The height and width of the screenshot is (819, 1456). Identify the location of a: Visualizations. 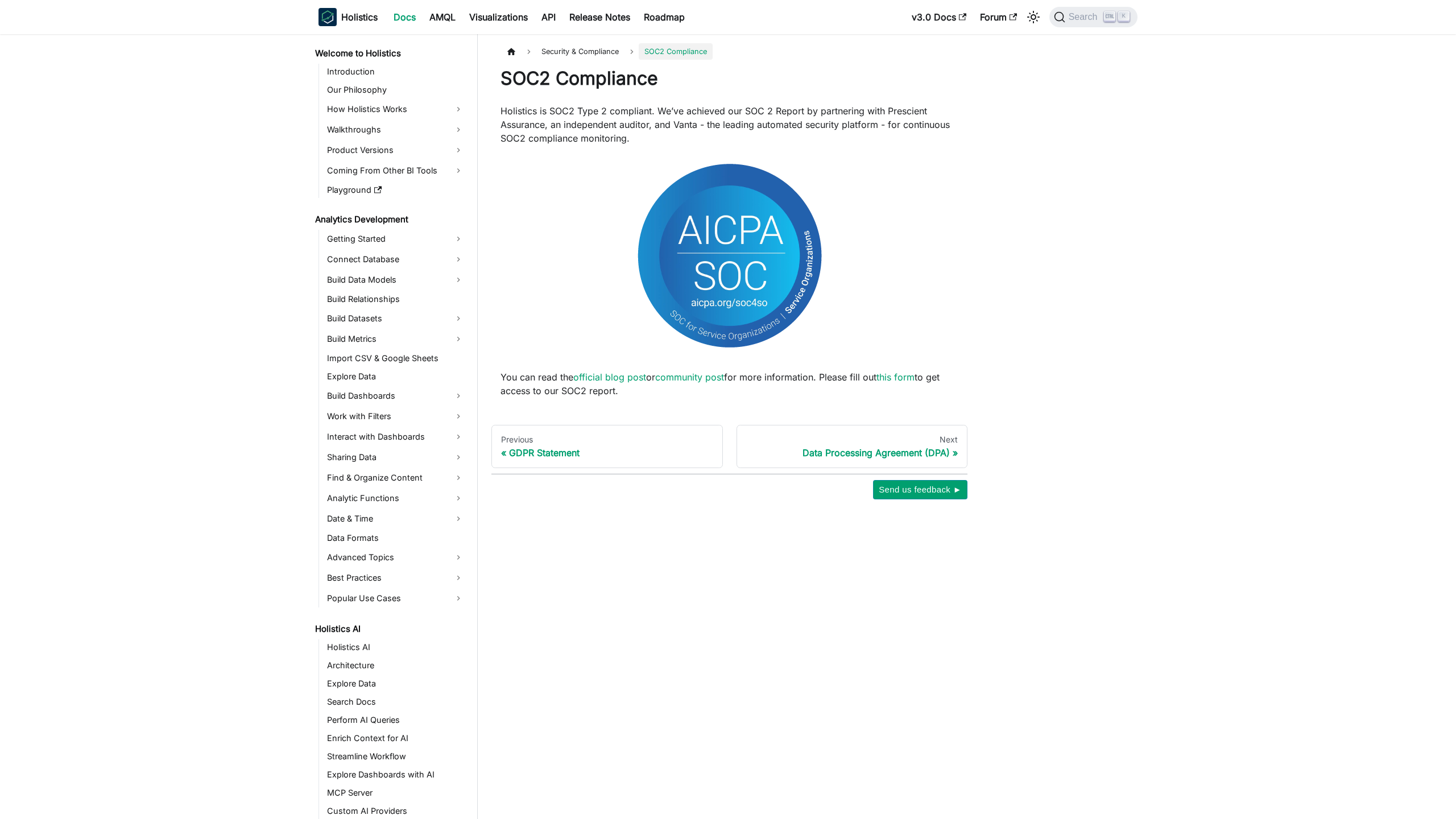
(499, 18).